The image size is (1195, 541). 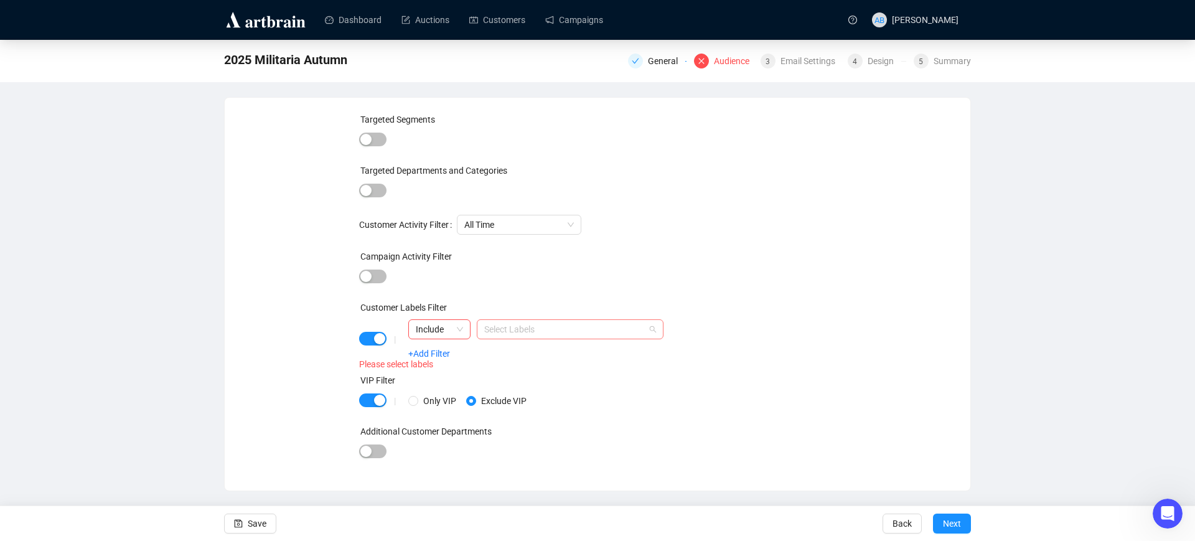 What do you see at coordinates (408, 225) in the screenshot?
I see `label: Customer Activity Filter` at bounding box center [408, 225].